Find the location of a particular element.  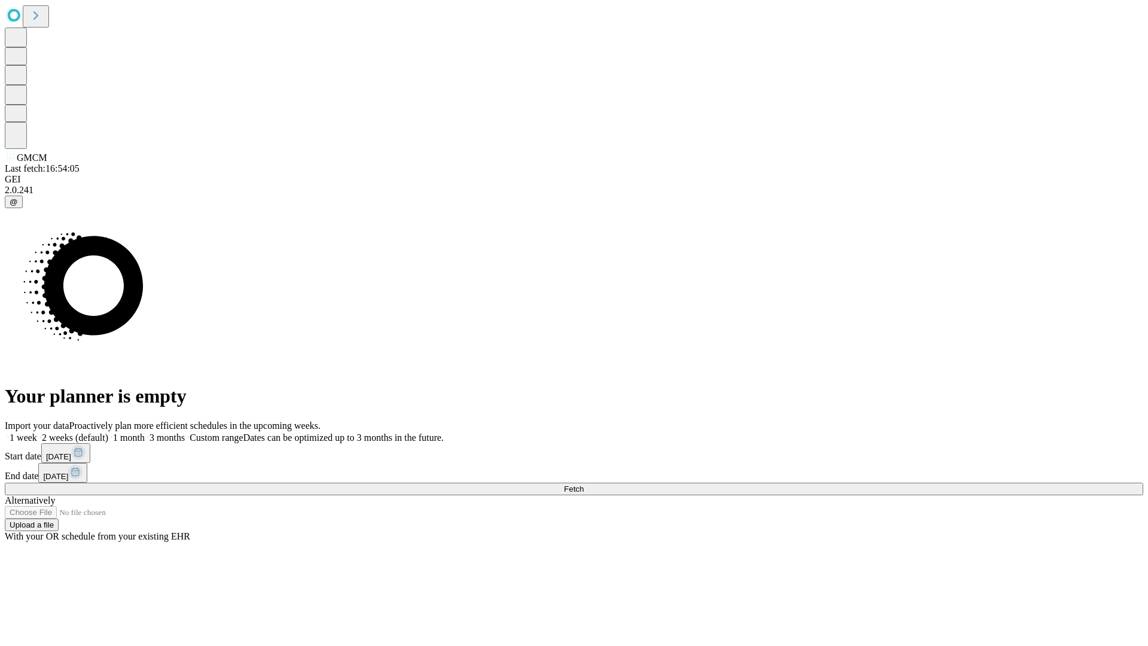

span: 2 weeks (default) is located at coordinates (75, 437).